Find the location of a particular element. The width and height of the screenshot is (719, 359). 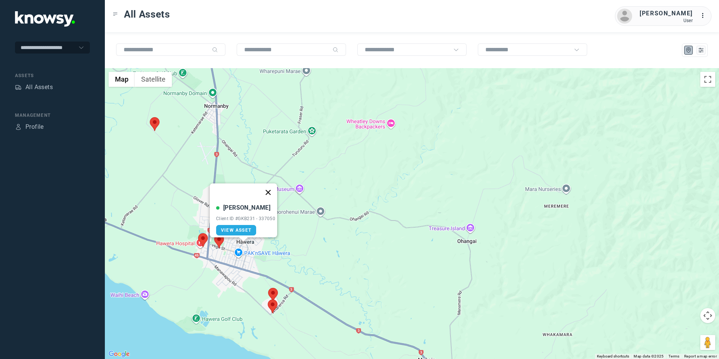

button: Drag Pegman onto the map to open Street View is located at coordinates (708, 343).